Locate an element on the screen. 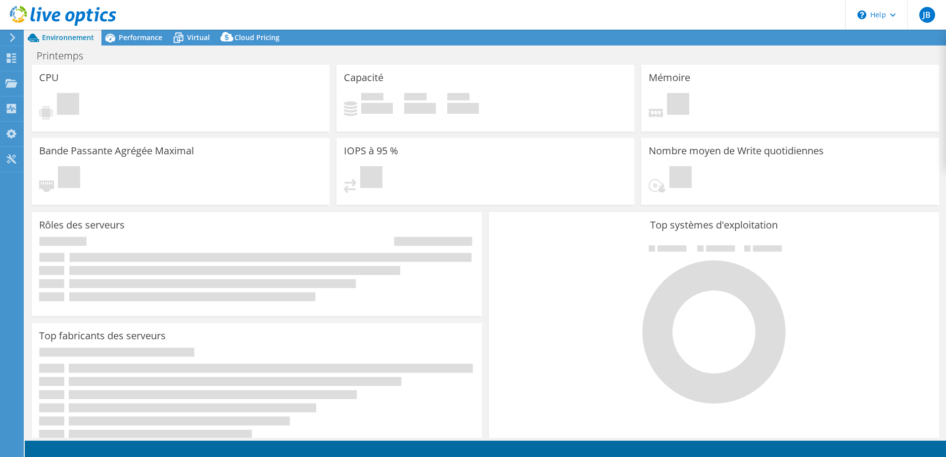 The image size is (946, 457). span: Cloud Pricing is located at coordinates (257, 37).